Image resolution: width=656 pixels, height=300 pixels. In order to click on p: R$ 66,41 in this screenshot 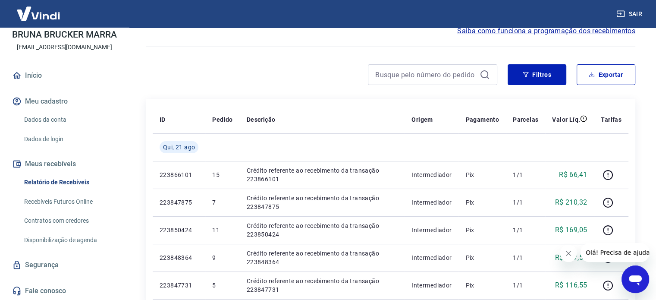, I will do `click(573, 175)`.